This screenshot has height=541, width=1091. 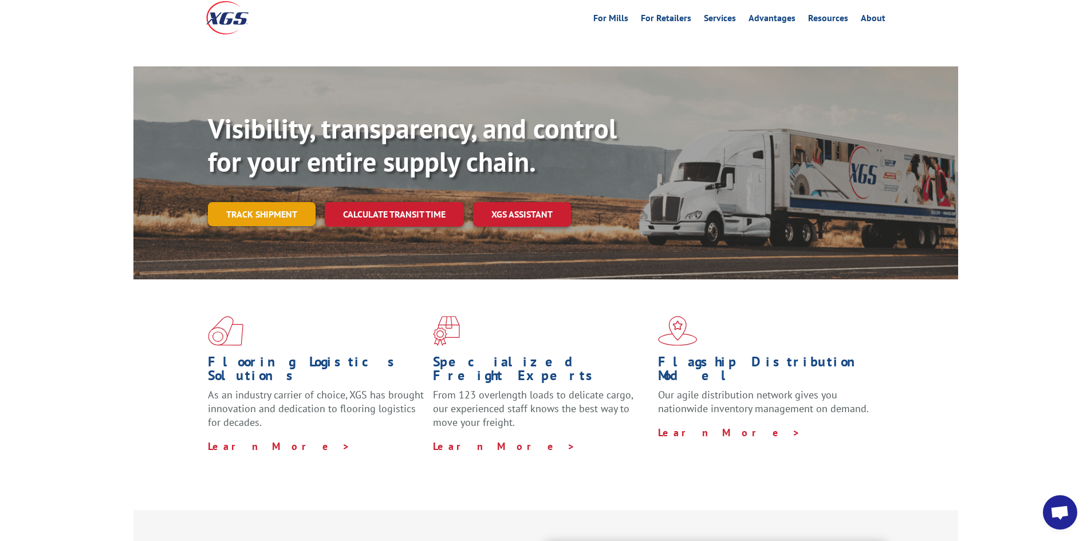 What do you see at coordinates (316, 372) in the screenshot?
I see `h1: Flooring Logistics Solutions` at bounding box center [316, 372].